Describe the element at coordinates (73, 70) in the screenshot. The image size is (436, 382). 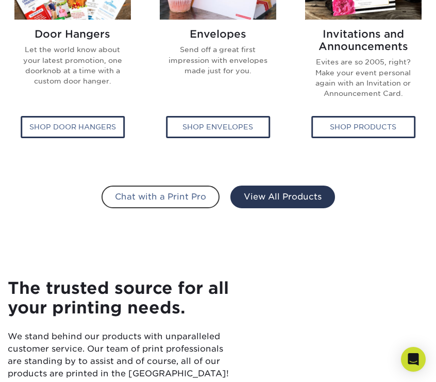
I see `p: Let the world know about your latest promotion, one doorknob at a time with a custom door hanger.` at that location.